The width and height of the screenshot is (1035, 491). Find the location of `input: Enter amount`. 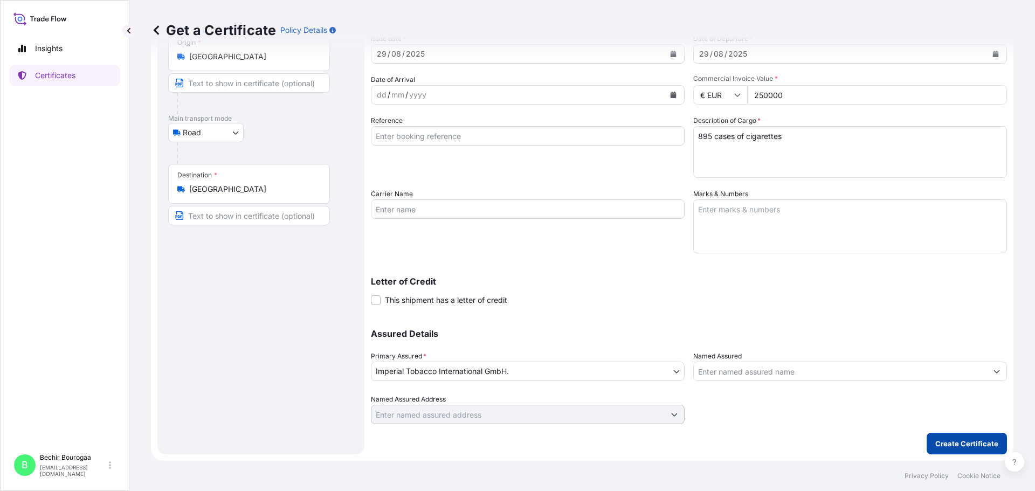

input: Enter amount is located at coordinates (877, 95).